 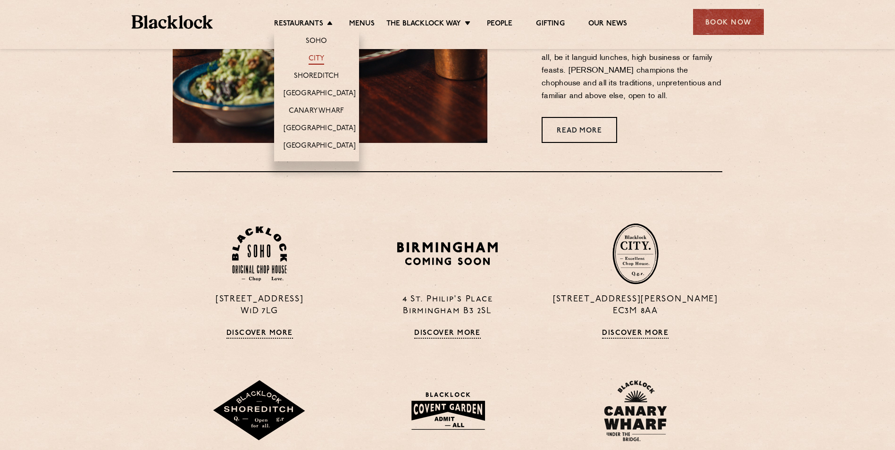 I want to click on a: City, so click(x=317, y=59).